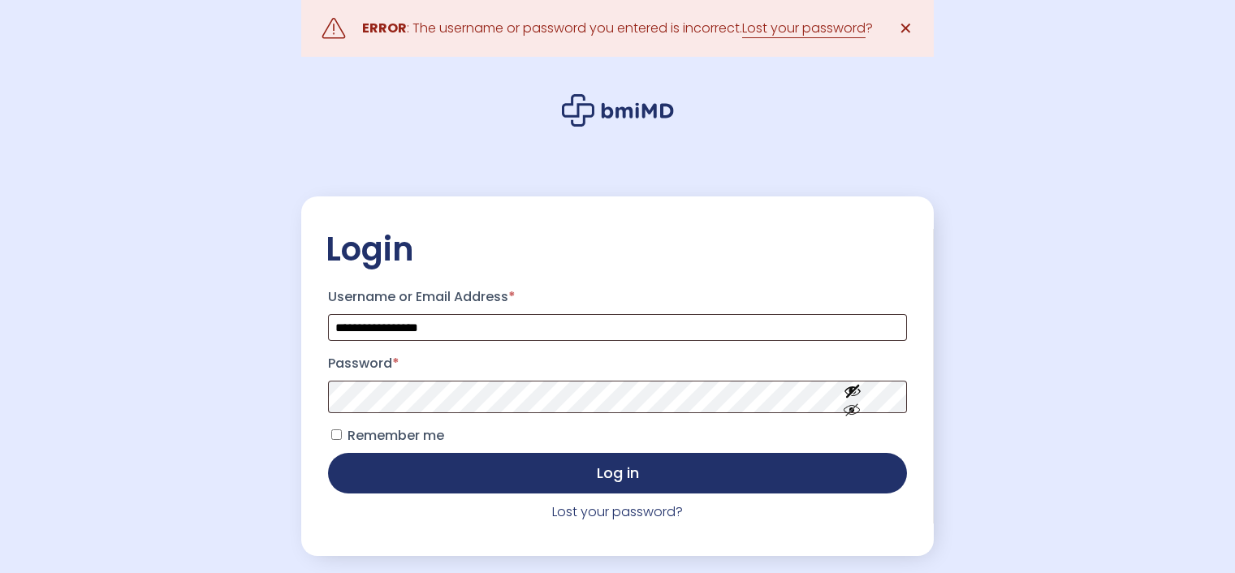 Image resolution: width=1235 pixels, height=573 pixels. What do you see at coordinates (384, 28) in the screenshot?
I see `strong: ERROR` at bounding box center [384, 28].